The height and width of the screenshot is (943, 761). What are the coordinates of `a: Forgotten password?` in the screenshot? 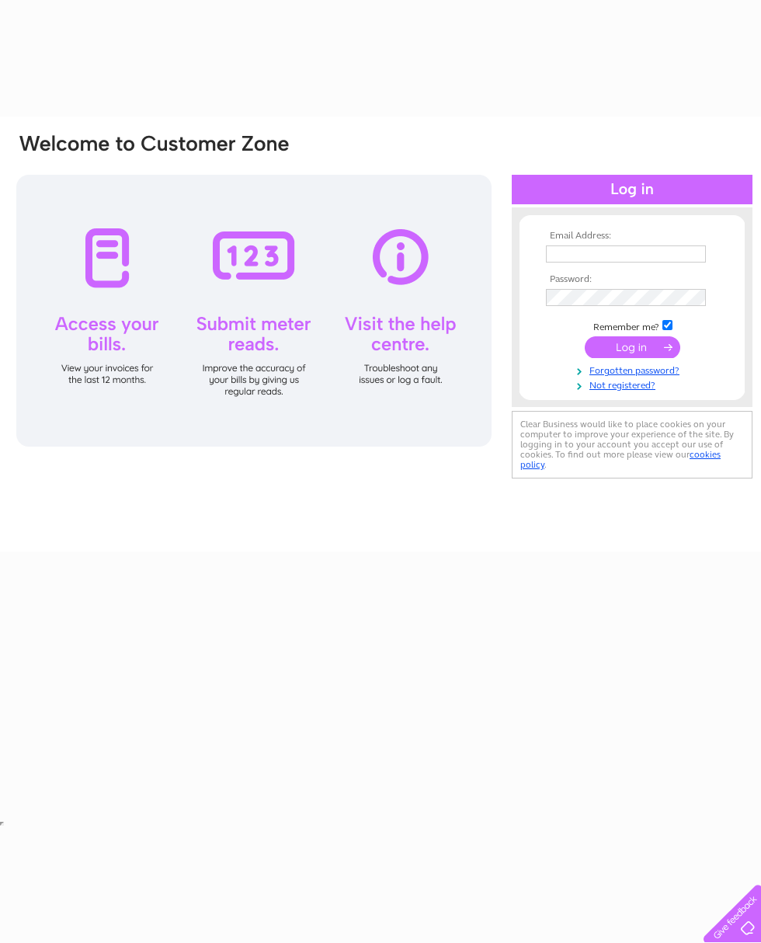 It's located at (634, 369).